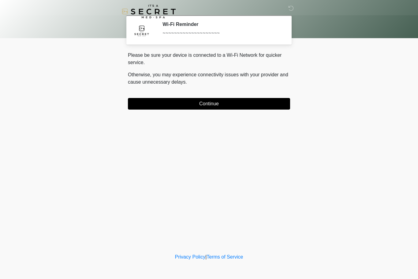  What do you see at coordinates (221, 24) in the screenshot?
I see `h2: Wi-Fi Reminder` at bounding box center [221, 24].